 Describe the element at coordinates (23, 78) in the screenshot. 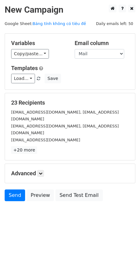

I see `a: Load...` at that location.